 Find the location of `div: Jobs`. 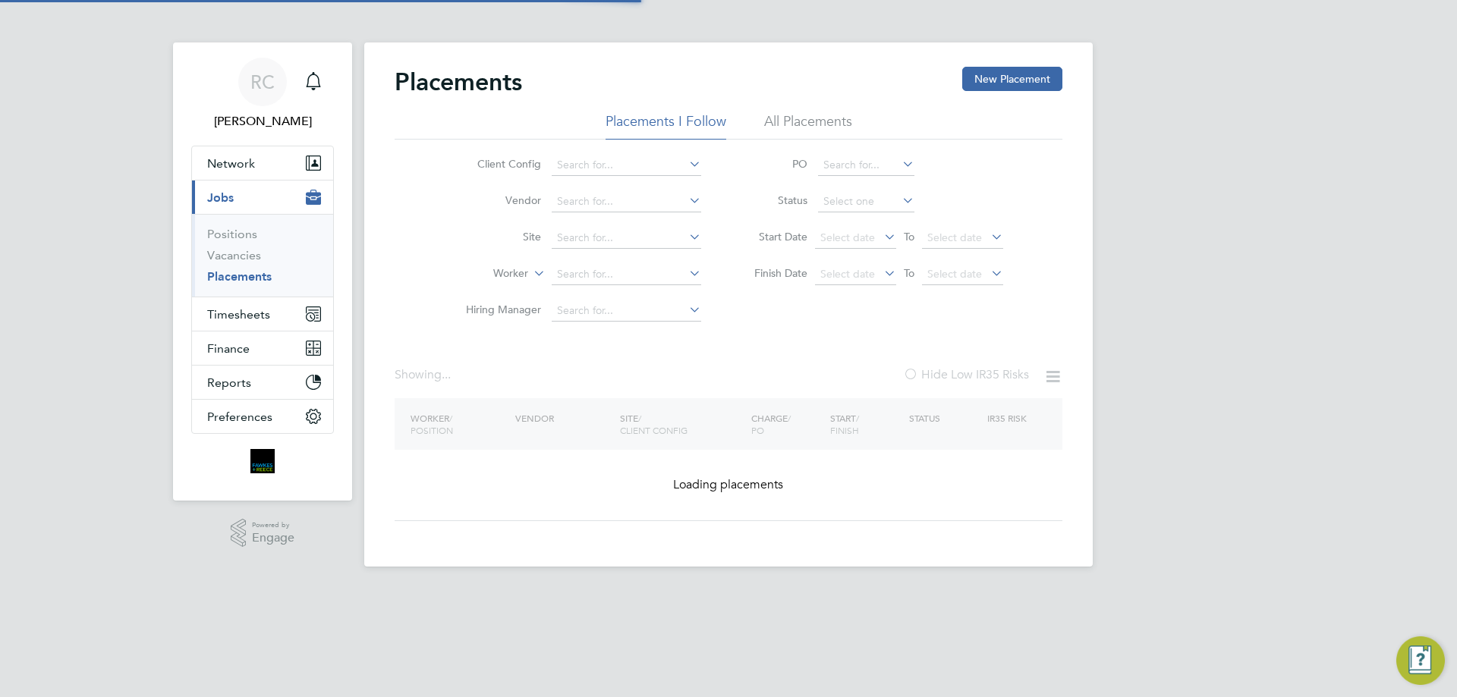

div: Jobs is located at coordinates (263, 255).